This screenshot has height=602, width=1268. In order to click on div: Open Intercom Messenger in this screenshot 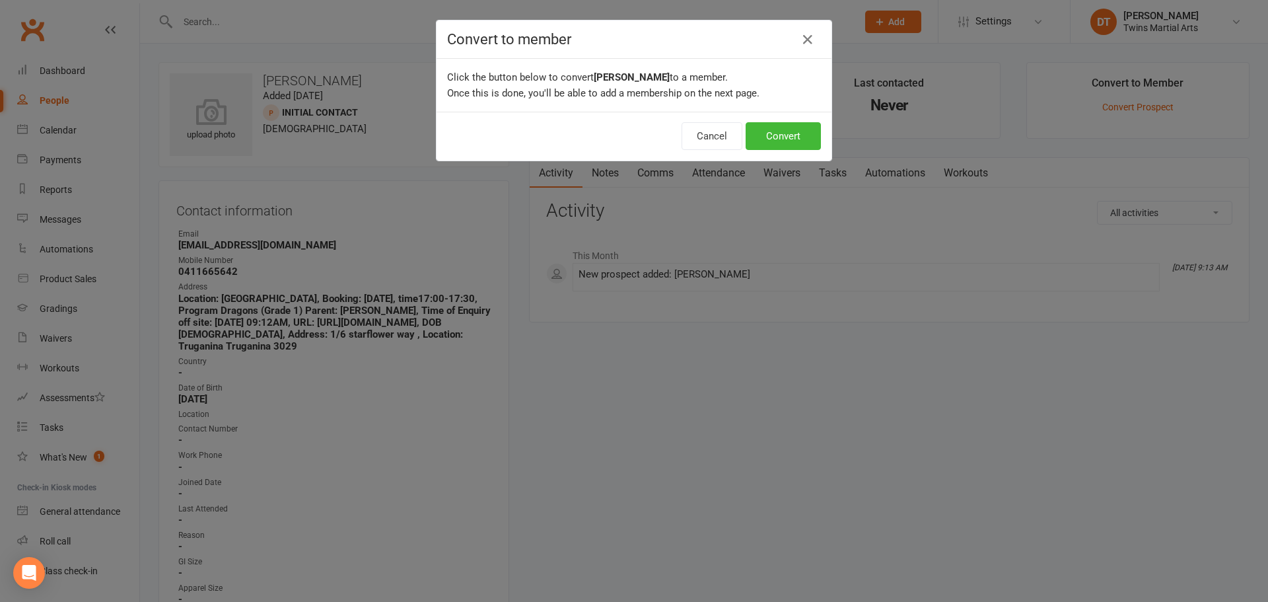, I will do `click(29, 573)`.